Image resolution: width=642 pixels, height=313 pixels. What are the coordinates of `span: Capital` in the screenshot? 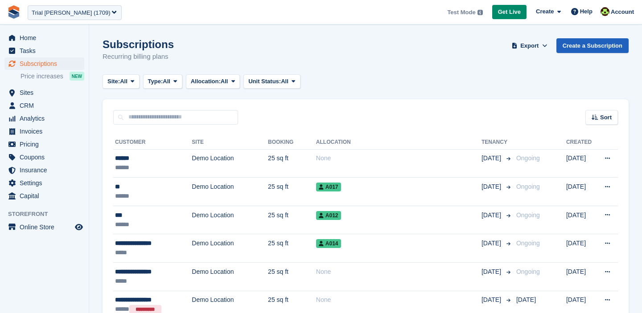 It's located at (46, 196).